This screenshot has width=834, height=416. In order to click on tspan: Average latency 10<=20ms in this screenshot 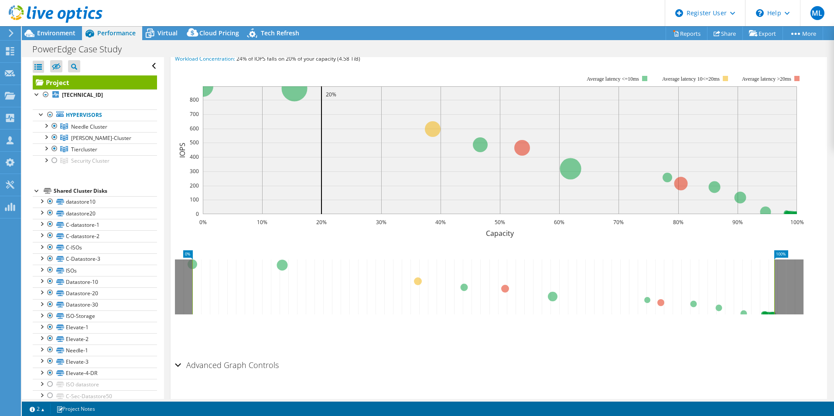, I will do `click(691, 79)`.